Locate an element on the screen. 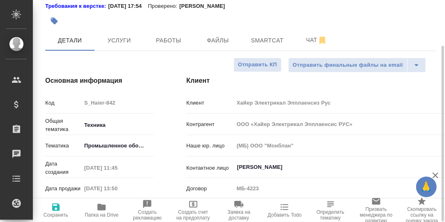  span: Детали is located at coordinates (70, 40).